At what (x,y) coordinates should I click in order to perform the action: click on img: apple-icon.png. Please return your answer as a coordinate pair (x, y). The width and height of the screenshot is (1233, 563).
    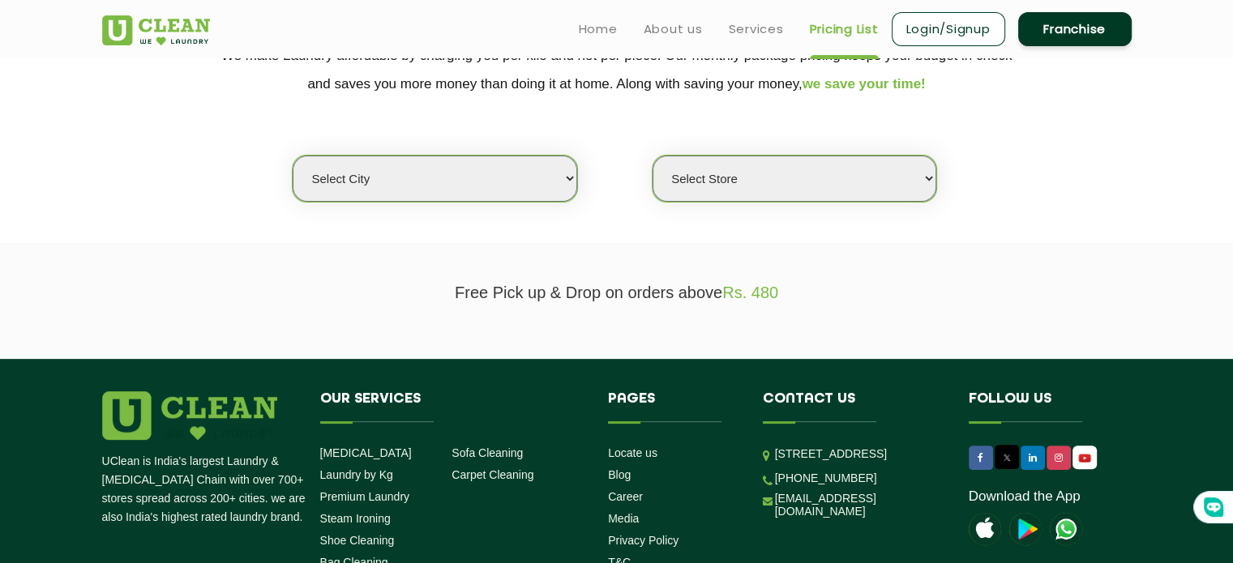
    Looking at the image, I should click on (985, 529).